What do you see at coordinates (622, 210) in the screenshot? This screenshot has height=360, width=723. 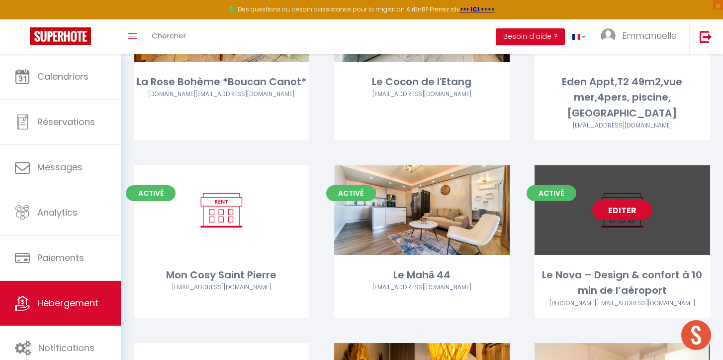 I see `a: Editer` at bounding box center [622, 210].